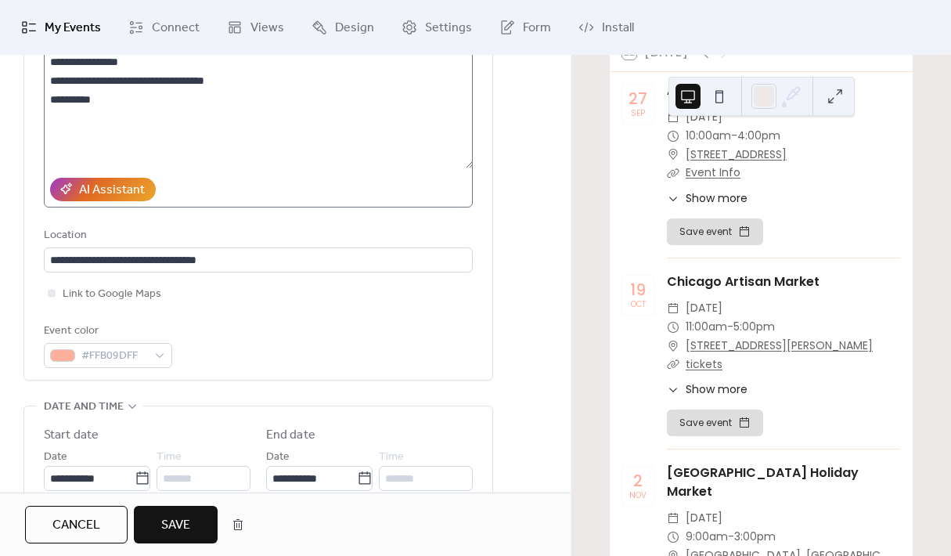  Describe the element at coordinates (708, 136) in the screenshot. I see `span: 10:00am` at that location.